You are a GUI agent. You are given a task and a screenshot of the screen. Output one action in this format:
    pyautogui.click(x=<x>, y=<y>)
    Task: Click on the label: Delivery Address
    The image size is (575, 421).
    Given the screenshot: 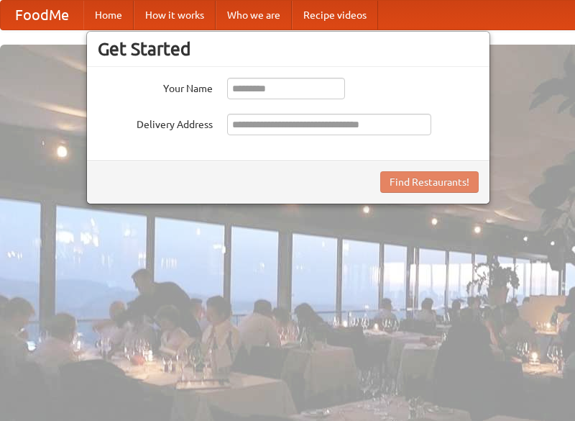 What is the action you would take?
    pyautogui.click(x=155, y=122)
    